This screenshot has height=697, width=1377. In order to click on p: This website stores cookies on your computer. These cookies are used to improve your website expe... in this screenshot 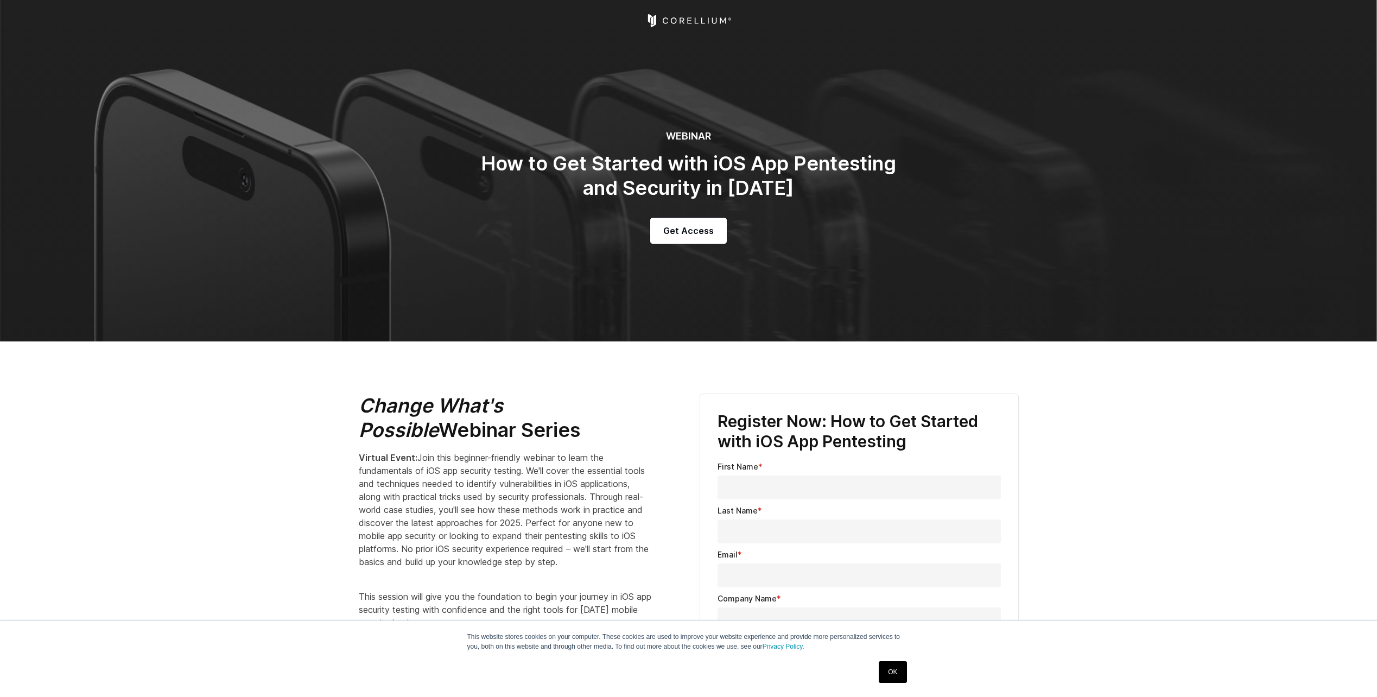, I will do `click(689, 642)`.